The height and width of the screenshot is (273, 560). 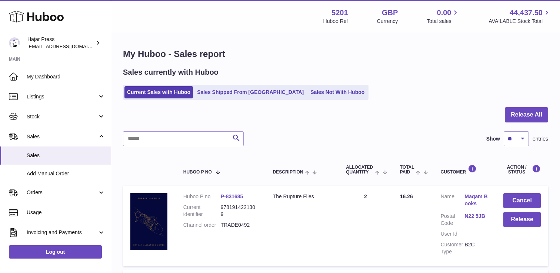 I want to click on span: Invoicing and Payments, so click(x=62, y=232).